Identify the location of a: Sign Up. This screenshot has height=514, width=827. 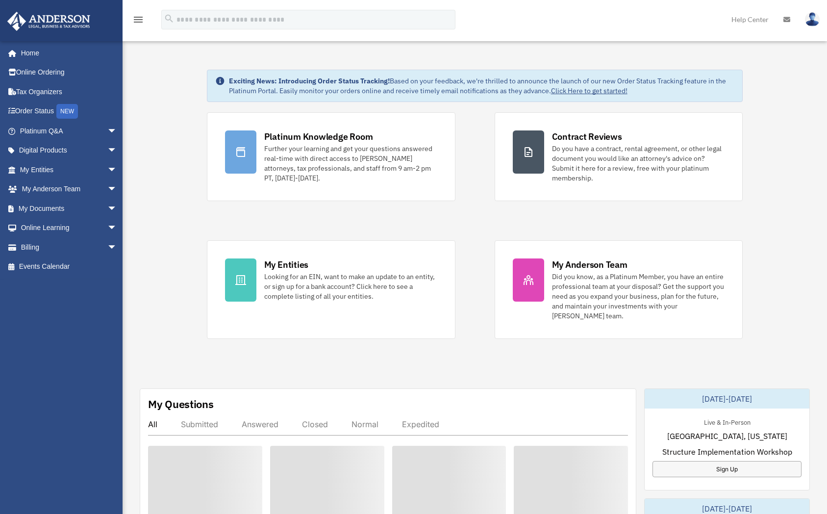
(727, 469).